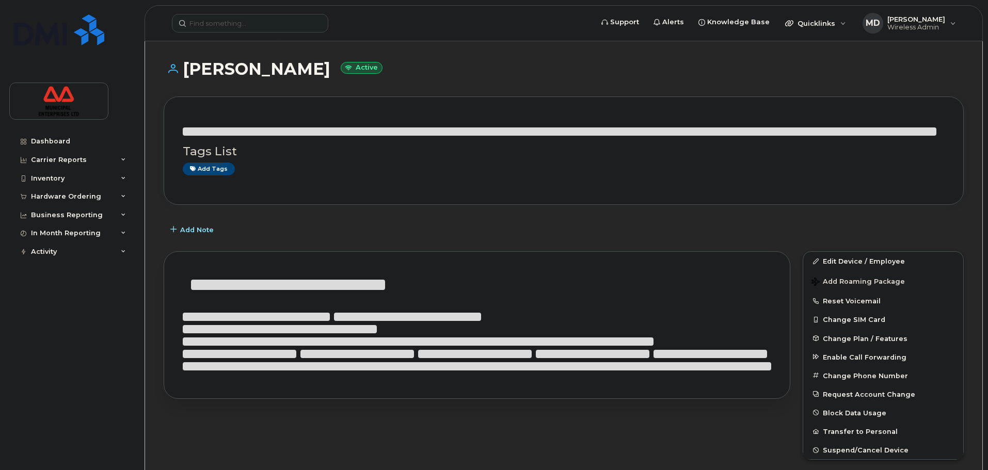 Image resolution: width=988 pixels, height=470 pixels. I want to click on a: Edit Device / Employee, so click(883, 261).